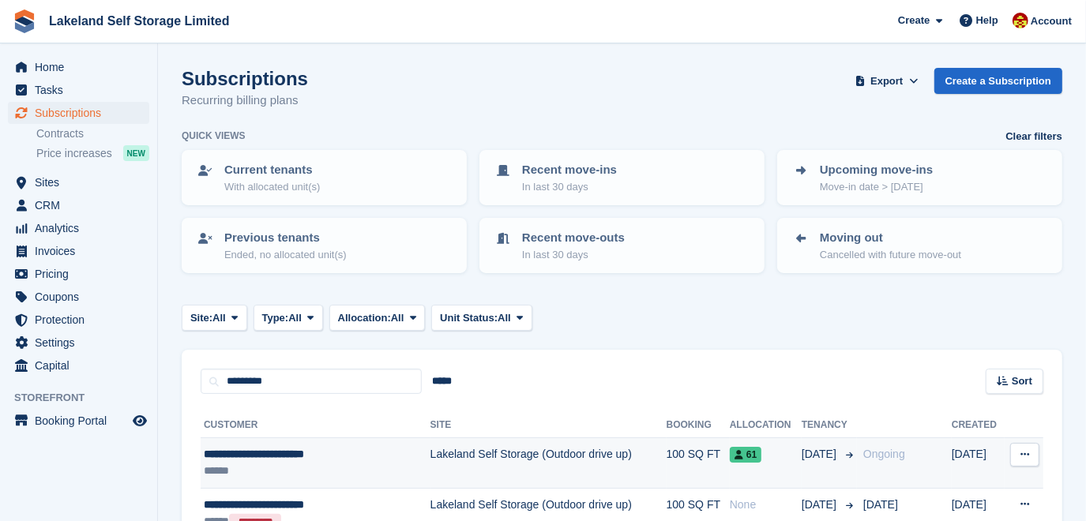 The height and width of the screenshot is (521, 1086). I want to click on a: Create a Subscription, so click(998, 81).